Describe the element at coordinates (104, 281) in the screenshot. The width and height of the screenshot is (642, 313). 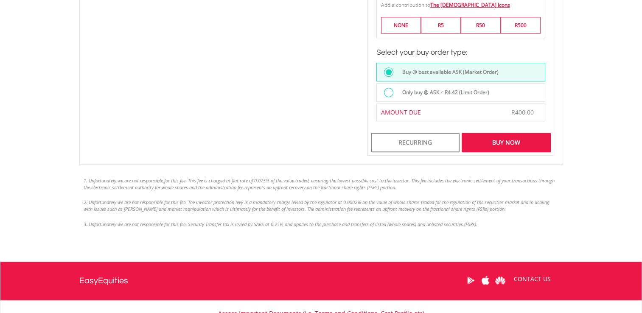
I see `div: EasyEquities` at that location.